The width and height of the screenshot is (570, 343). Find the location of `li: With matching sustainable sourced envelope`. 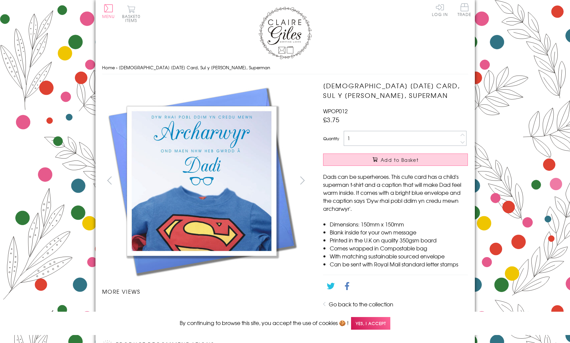

li: With matching sustainable sourced envelope is located at coordinates (399, 256).